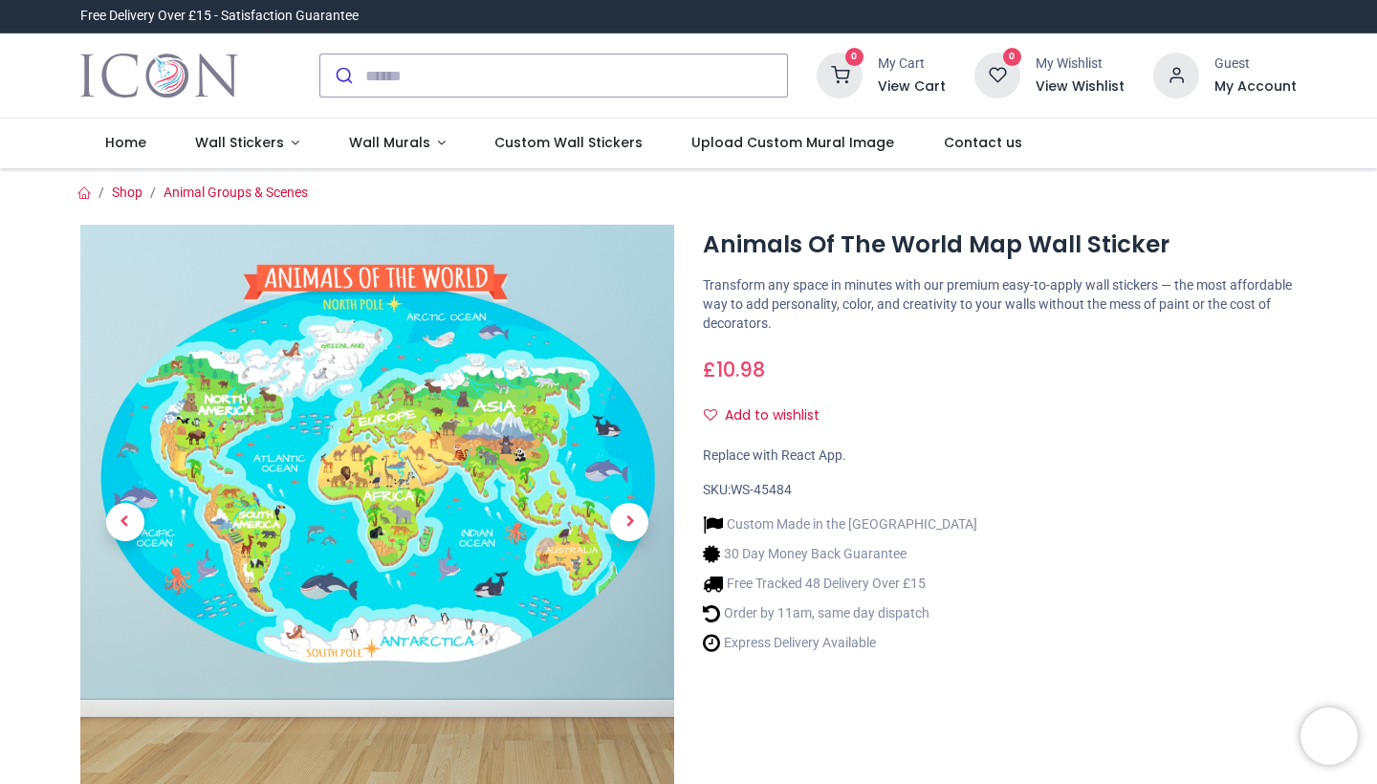 This screenshot has height=784, width=1377. What do you see at coordinates (911, 87) in the screenshot?
I see `a: View Cart` at bounding box center [911, 87].